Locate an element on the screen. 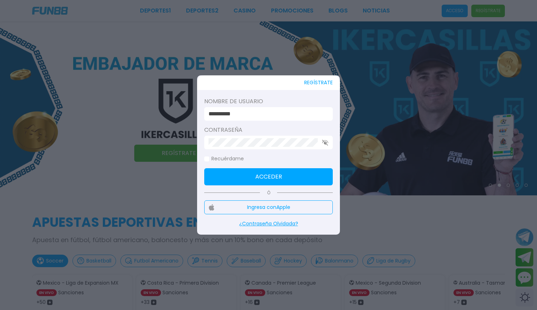  label: Recuérdame is located at coordinates (224, 159).